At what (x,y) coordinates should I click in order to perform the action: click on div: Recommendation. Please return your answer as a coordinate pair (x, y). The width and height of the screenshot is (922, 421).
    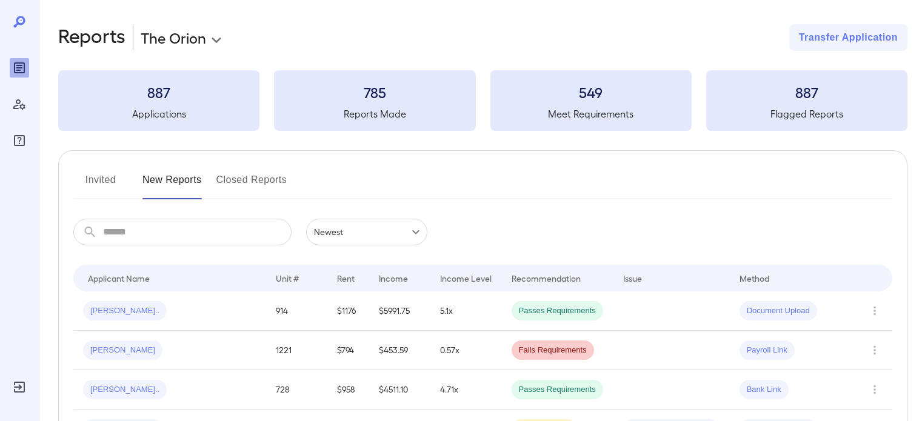
    Looking at the image, I should click on (546, 278).